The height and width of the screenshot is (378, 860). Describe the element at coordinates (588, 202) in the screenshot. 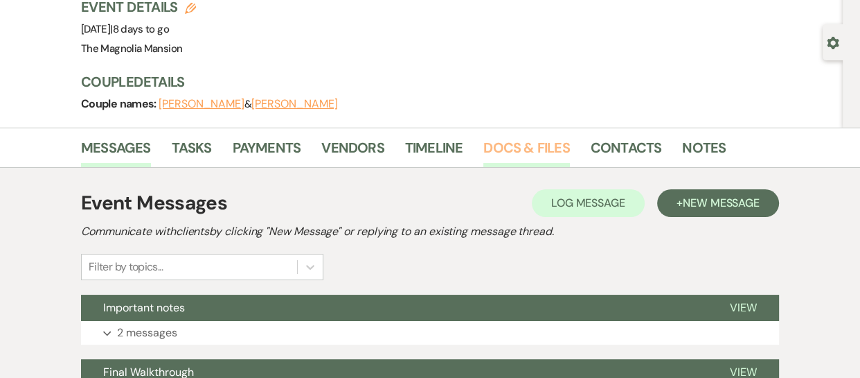

I see `span: Log Message` at that location.